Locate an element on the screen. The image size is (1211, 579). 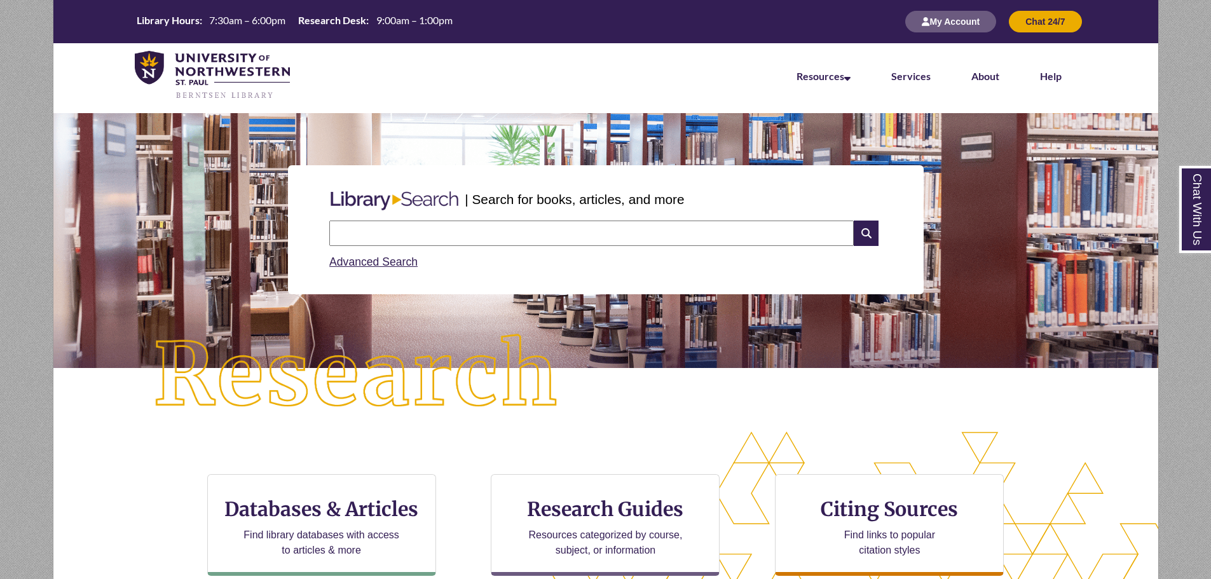
th: Research Desk: is located at coordinates (332, 20).